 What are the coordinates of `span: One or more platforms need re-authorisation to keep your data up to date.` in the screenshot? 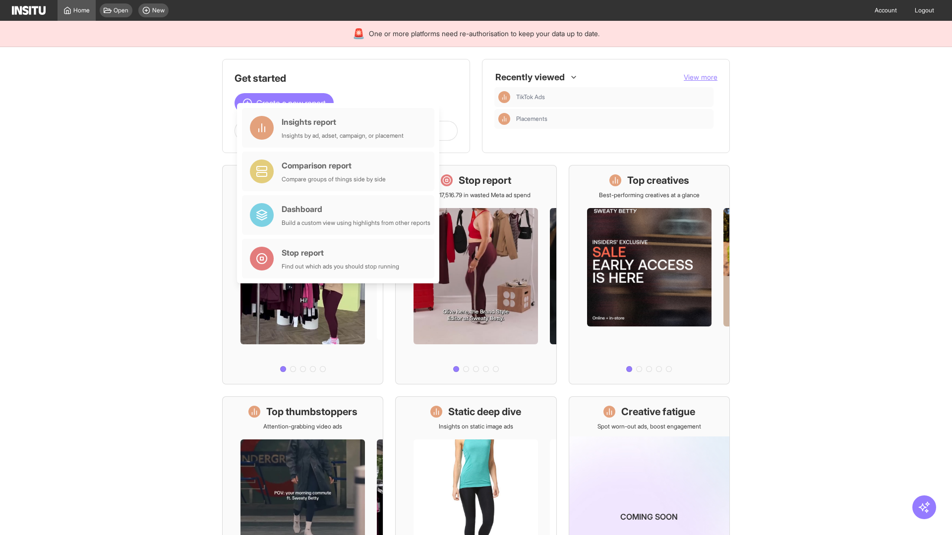 It's located at (484, 34).